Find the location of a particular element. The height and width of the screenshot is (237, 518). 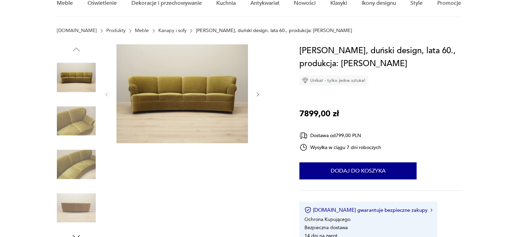

p: 7899,00 zł is located at coordinates (319, 114).